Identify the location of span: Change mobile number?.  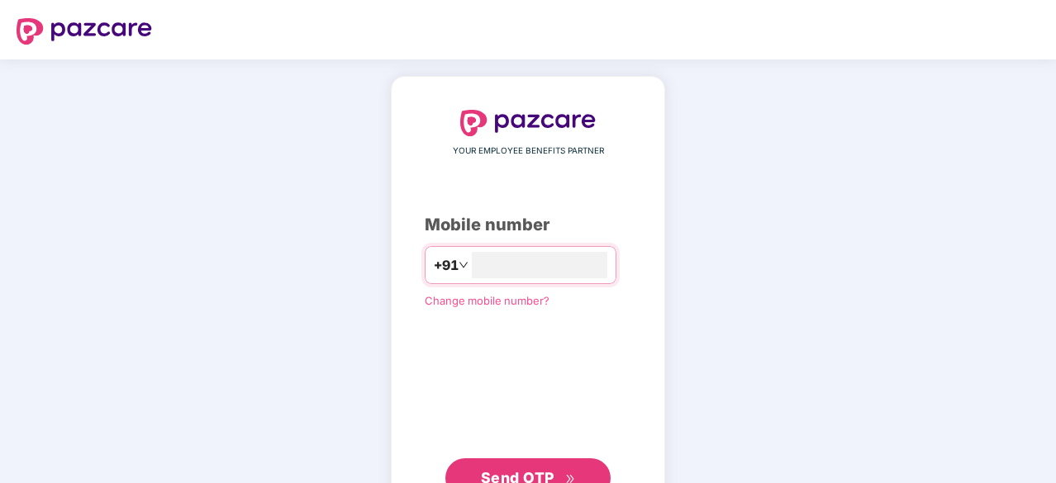
(487, 301).